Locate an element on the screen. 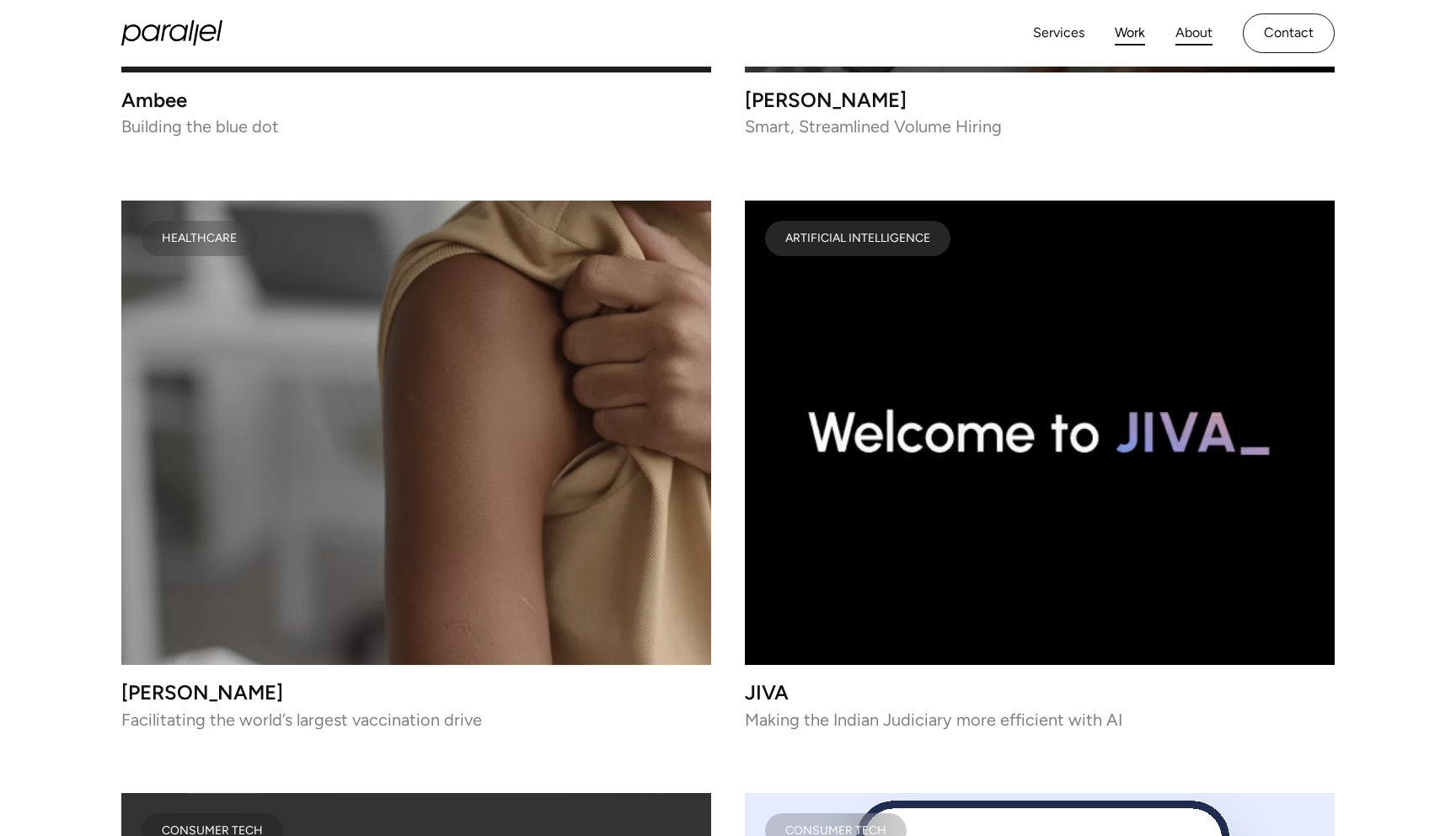 This screenshot has height=836, width=1456. div: HEALTHCARE is located at coordinates (199, 239).